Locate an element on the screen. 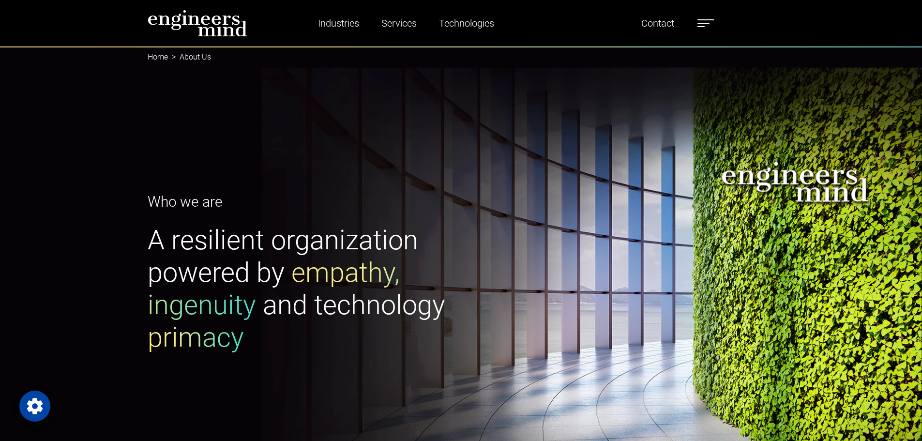 The height and width of the screenshot is (441, 922). img: logo is located at coordinates (197, 23).